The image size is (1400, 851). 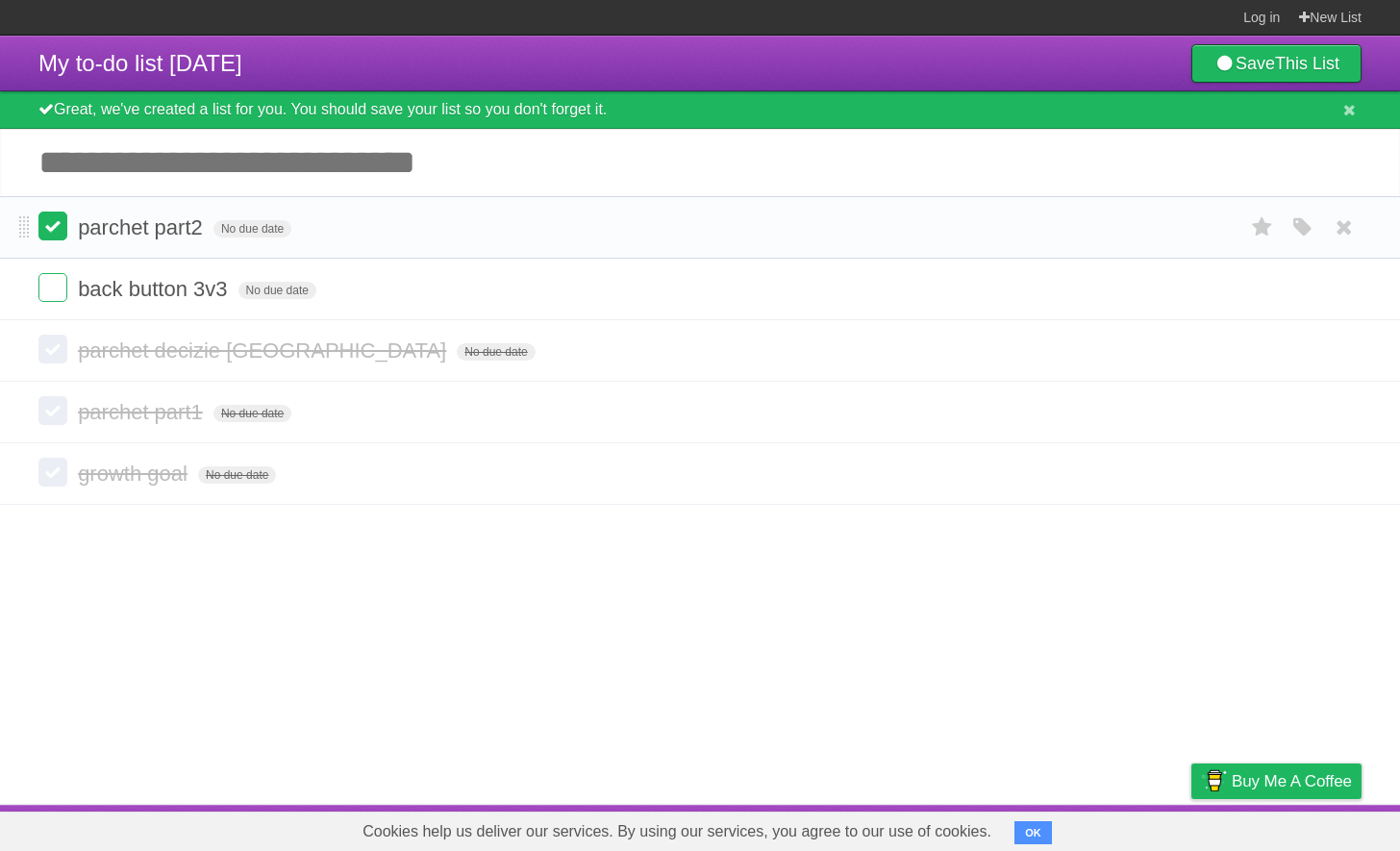 I want to click on span: back button 3v3, so click(x=155, y=289).